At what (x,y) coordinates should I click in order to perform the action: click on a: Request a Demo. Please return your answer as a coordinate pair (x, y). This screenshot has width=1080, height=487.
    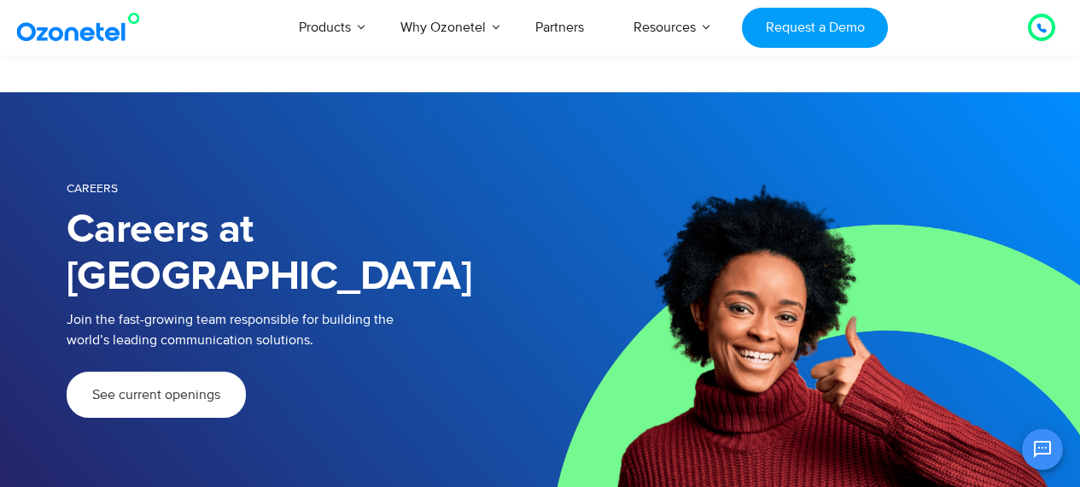
    Looking at the image, I should click on (814, 27).